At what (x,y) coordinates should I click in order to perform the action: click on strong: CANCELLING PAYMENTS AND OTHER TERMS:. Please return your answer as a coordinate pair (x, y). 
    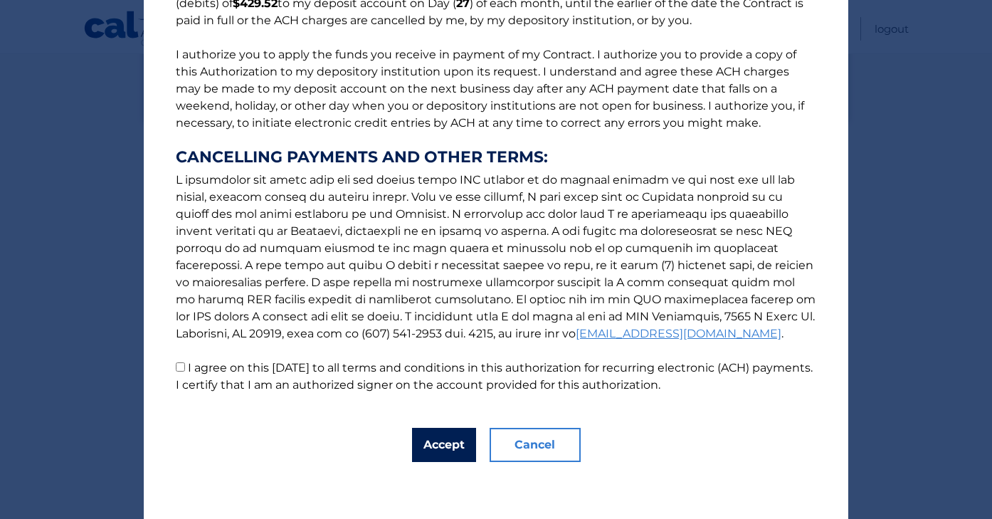
    Looking at the image, I should click on (496, 157).